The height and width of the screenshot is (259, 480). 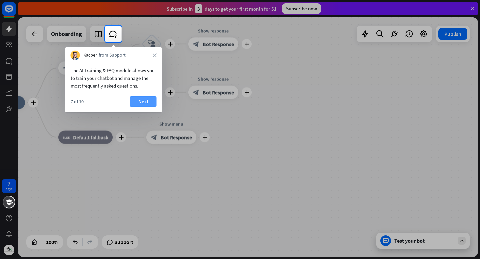 What do you see at coordinates (112, 55) in the screenshot?
I see `span: from Support` at bounding box center [112, 55].